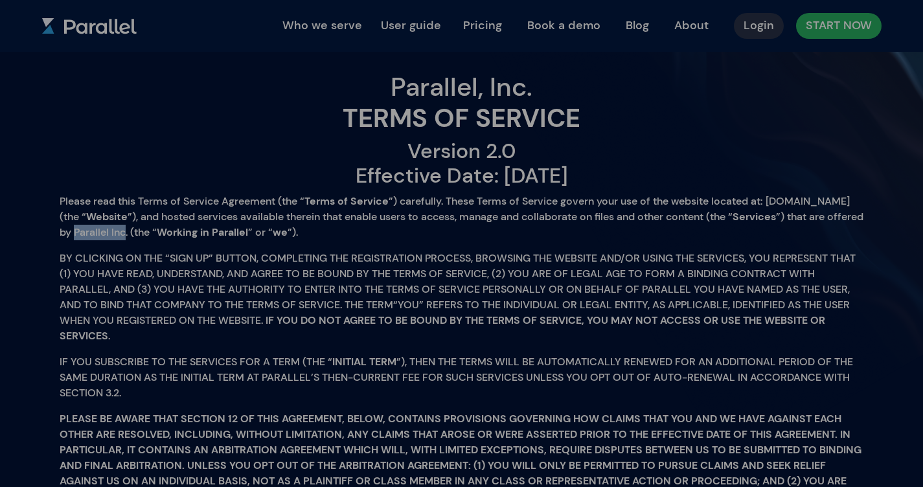 Image resolution: width=923 pixels, height=487 pixels. I want to click on b: Services​, so click(754, 216).